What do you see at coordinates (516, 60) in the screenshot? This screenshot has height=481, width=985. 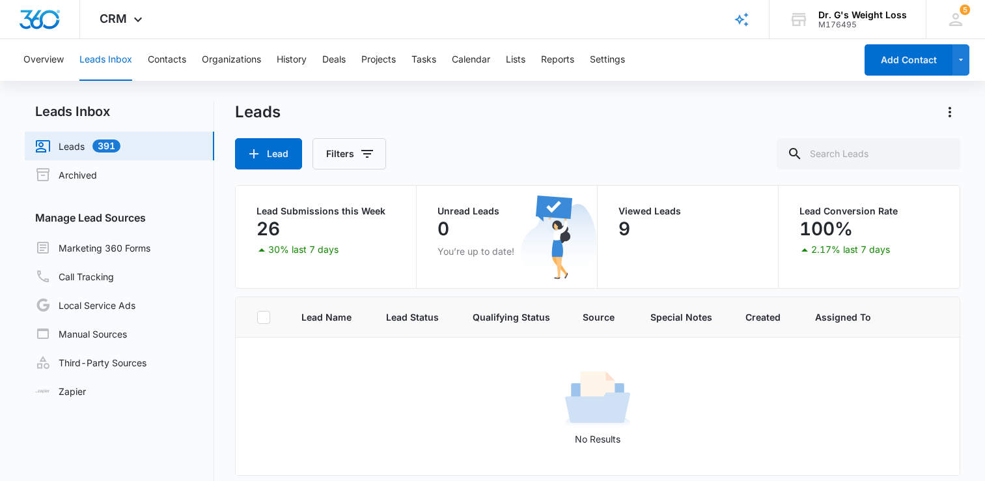 I see `button: Lists` at bounding box center [516, 60].